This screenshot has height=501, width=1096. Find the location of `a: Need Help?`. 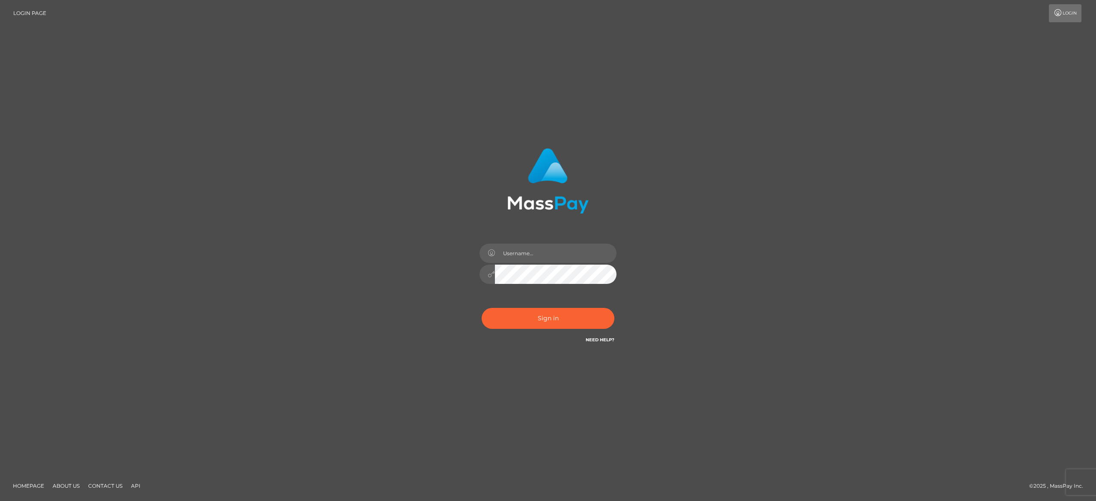

a: Need Help? is located at coordinates (600, 340).